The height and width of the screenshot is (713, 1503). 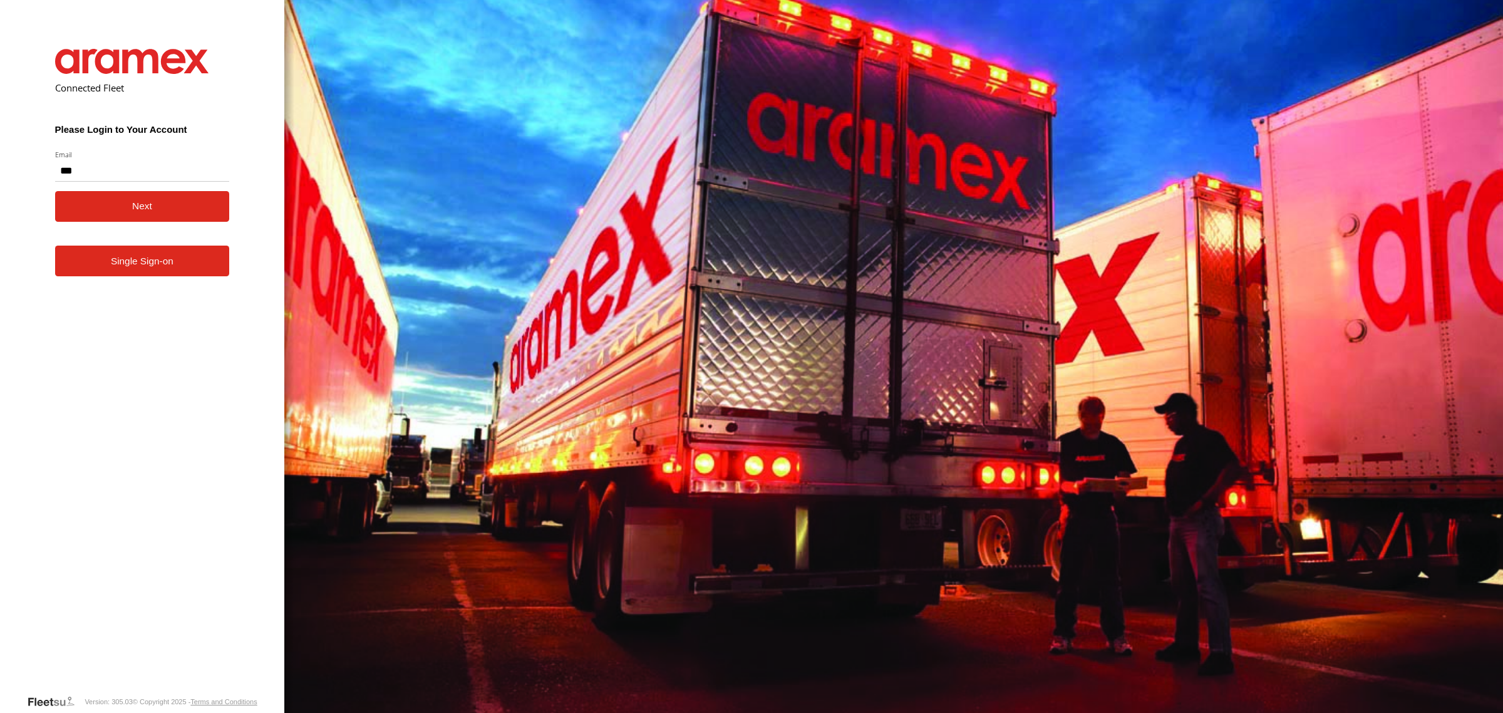 I want to click on a: Single Sign-on, so click(x=142, y=261).